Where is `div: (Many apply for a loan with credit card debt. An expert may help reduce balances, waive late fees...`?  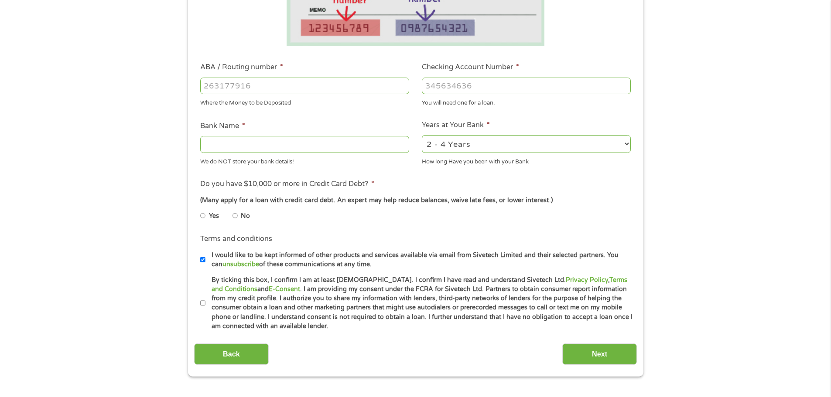 div: (Many apply for a loan with credit card debt. An expert may help reduce balances, waive late fees... is located at coordinates (415, 201).